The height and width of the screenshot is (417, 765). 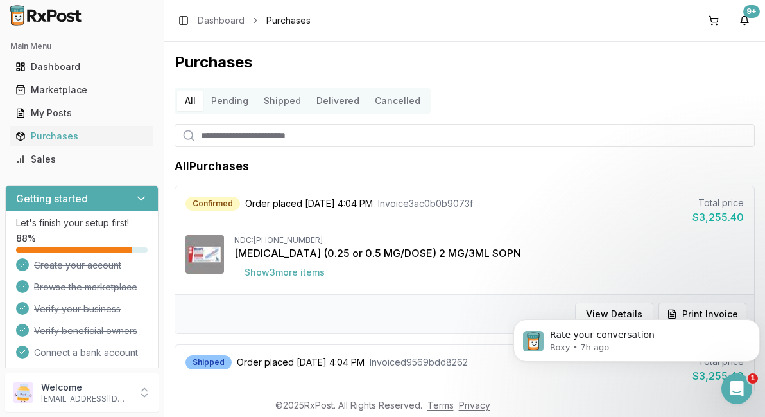 I want to click on button: Purchases, so click(x=82, y=136).